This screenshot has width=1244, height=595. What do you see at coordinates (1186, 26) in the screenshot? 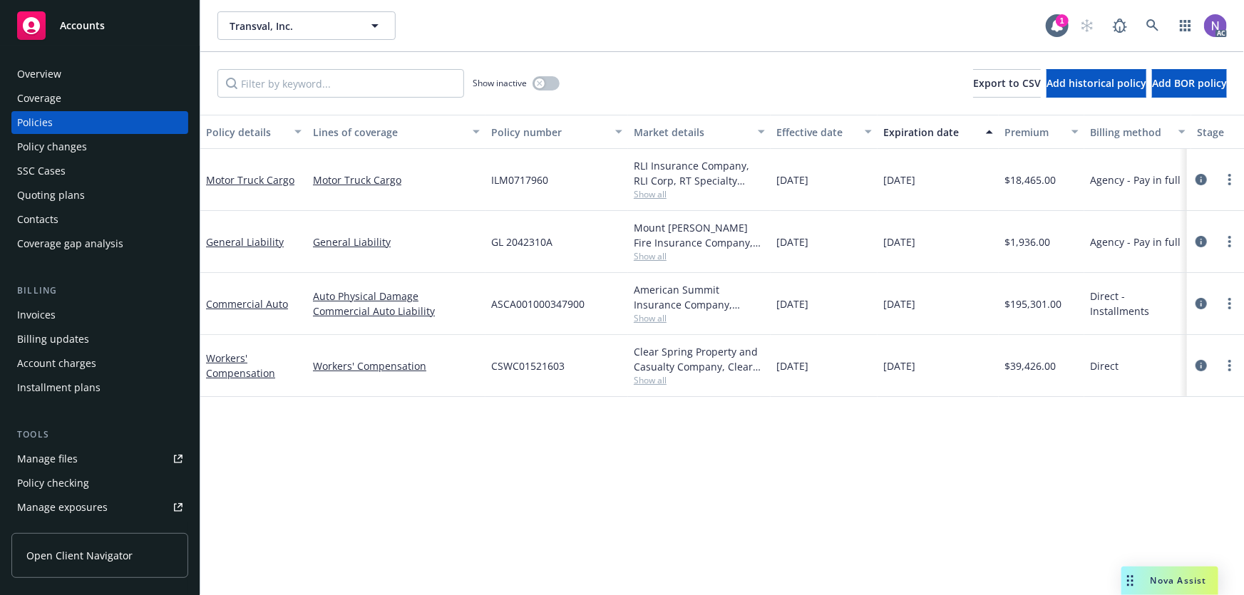
I see `a: Switch app` at bounding box center [1186, 26].